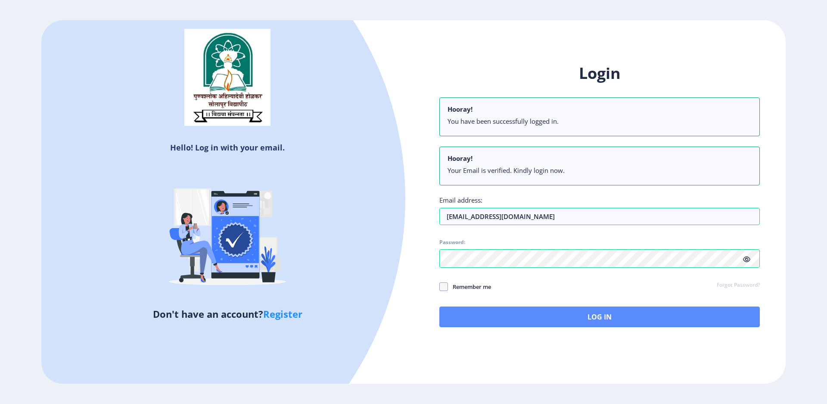 This screenshot has height=404, width=827. Describe the element at coordinates (600, 121) in the screenshot. I see `li: You have been successfully logged in.` at that location.